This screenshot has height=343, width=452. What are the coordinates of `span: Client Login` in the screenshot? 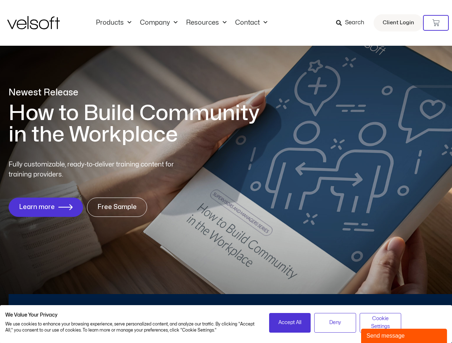 It's located at (398, 23).